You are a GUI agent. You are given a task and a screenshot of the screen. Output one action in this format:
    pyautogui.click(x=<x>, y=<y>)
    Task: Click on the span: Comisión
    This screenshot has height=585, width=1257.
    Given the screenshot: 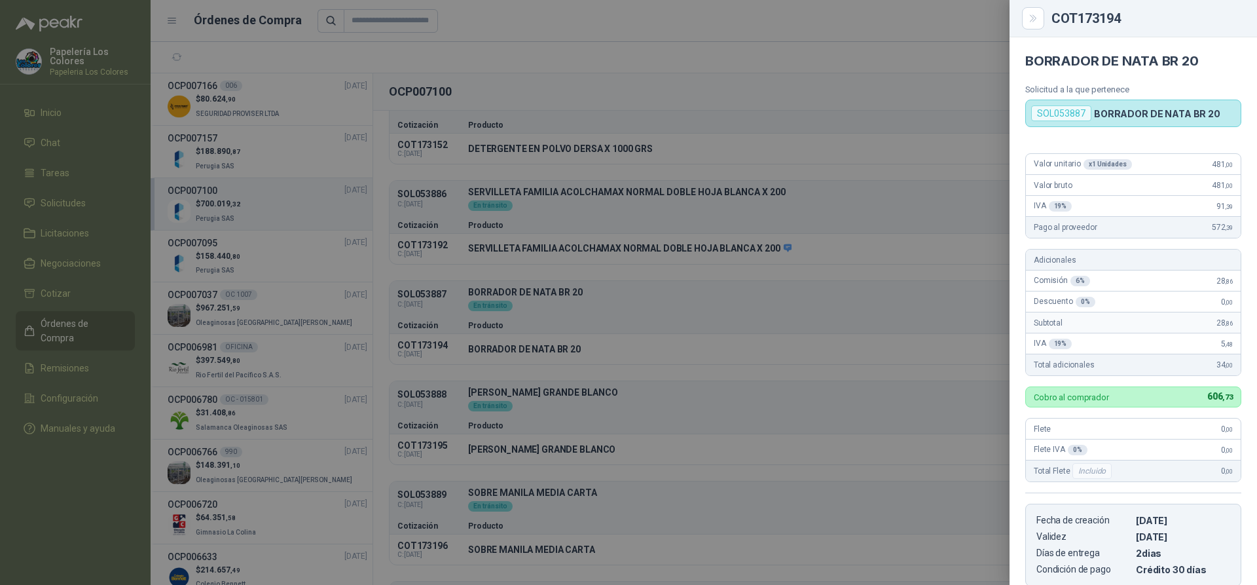 What is the action you would take?
    pyautogui.click(x=1062, y=281)
    